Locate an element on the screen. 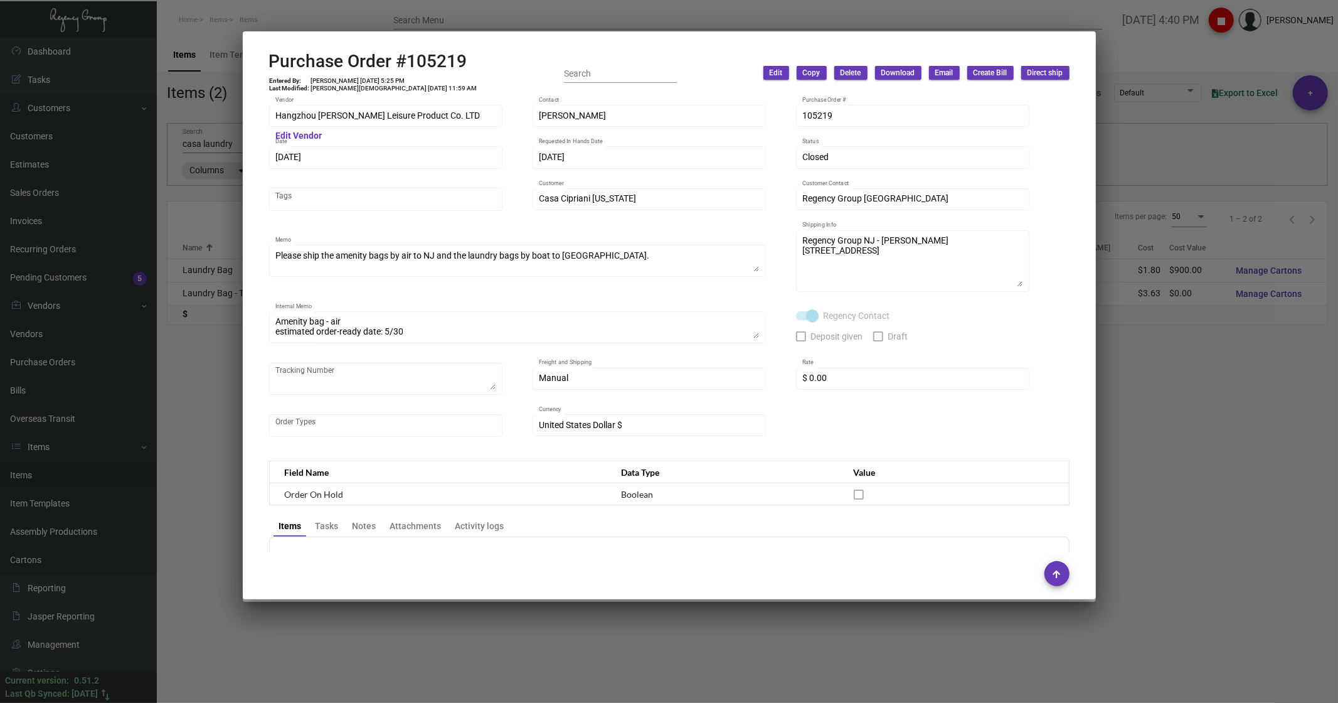  th: Field Name is located at coordinates (439, 472).